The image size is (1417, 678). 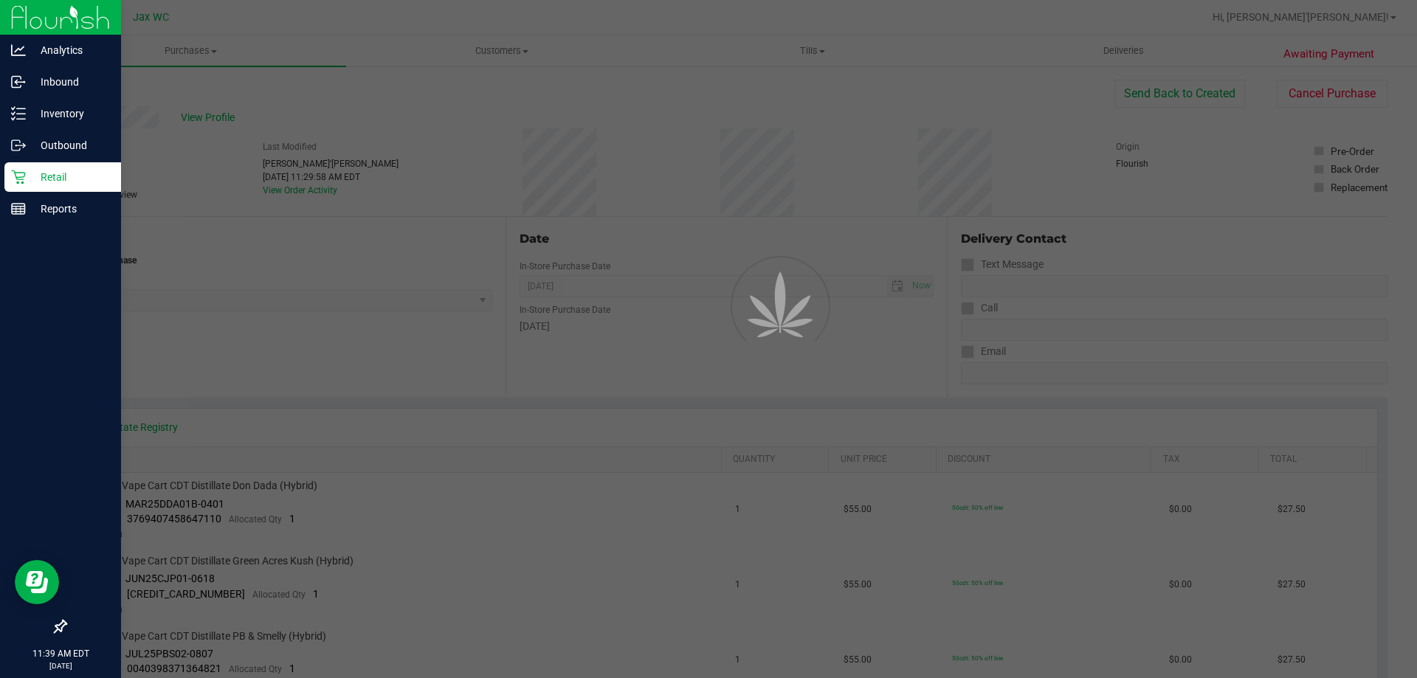 I want to click on inline-svg: Inbound, so click(x=18, y=82).